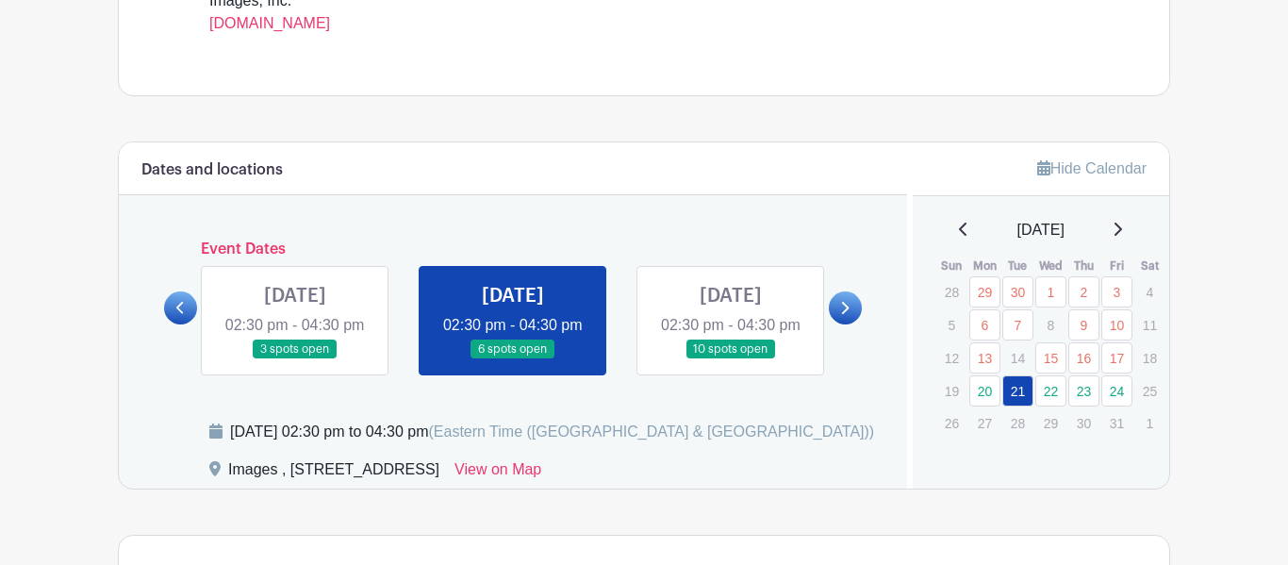 This screenshot has width=1288, height=565. I want to click on a: 3, so click(1117, 291).